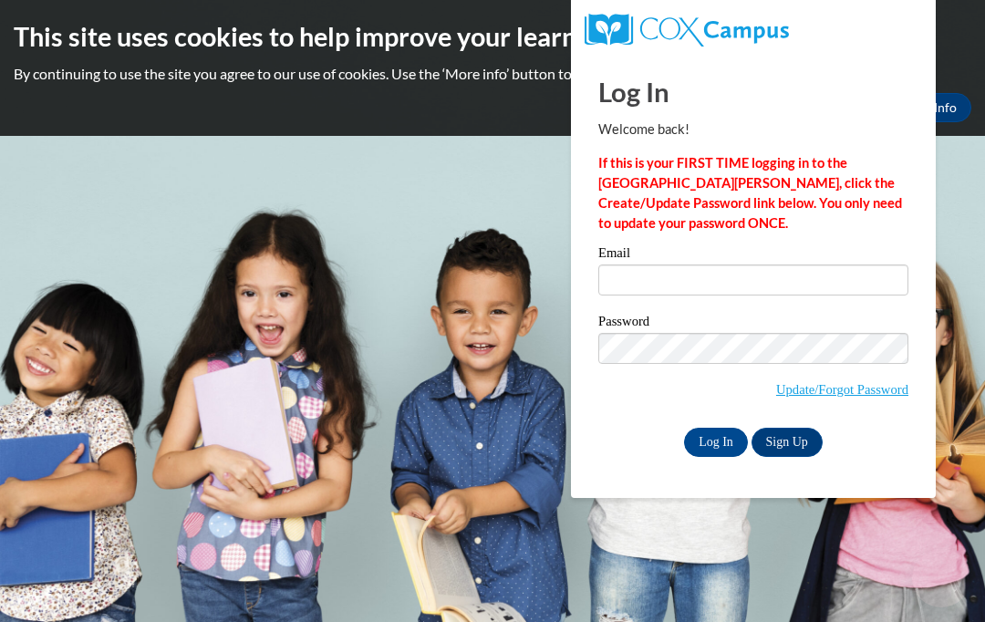 This screenshot has width=985, height=622. What do you see at coordinates (753, 255) in the screenshot?
I see `label: Email` at bounding box center [753, 255].